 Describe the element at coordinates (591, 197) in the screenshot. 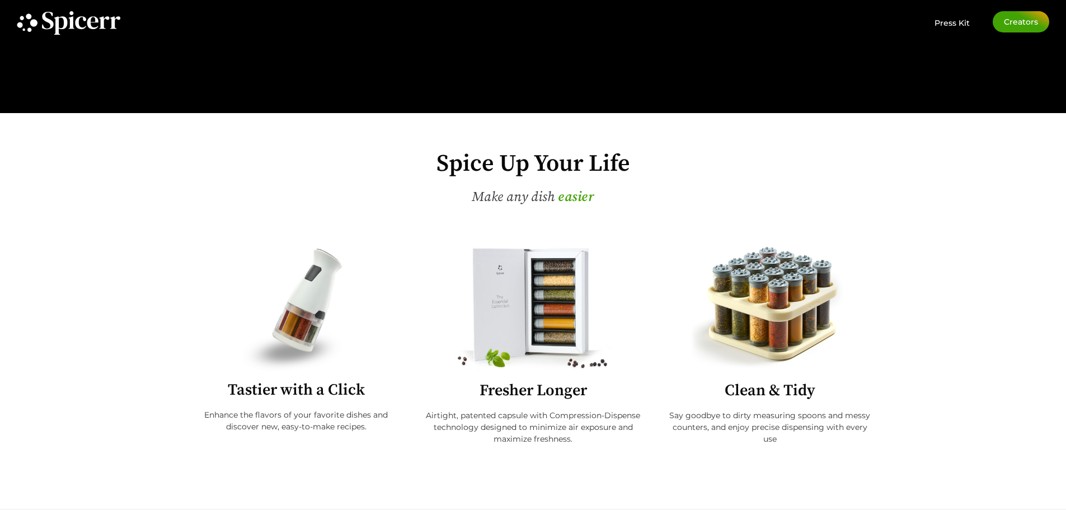

I see `span: r` at that location.